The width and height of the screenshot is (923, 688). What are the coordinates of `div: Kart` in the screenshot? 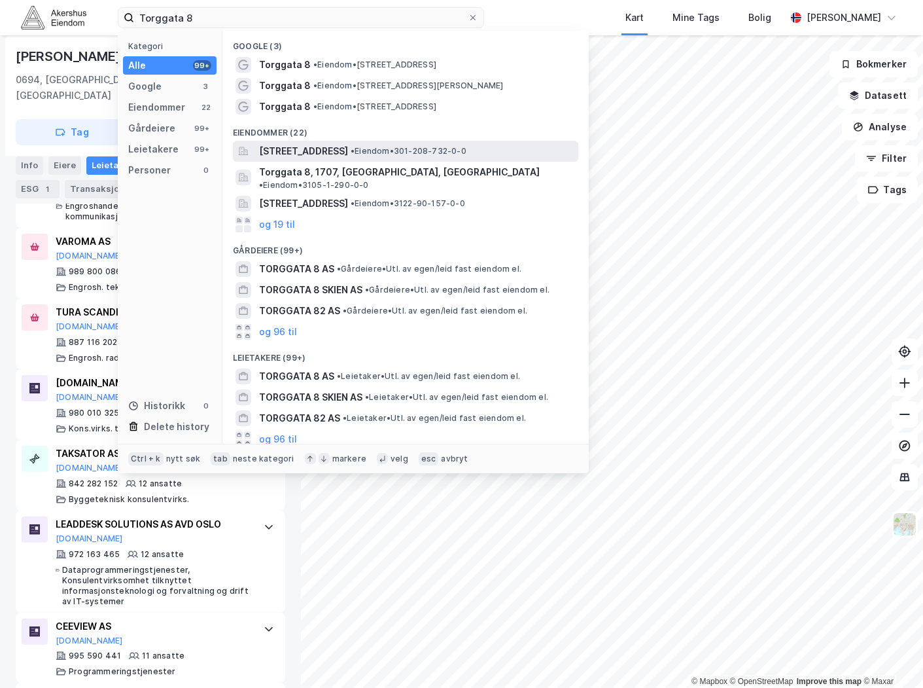 It's located at (635, 18).